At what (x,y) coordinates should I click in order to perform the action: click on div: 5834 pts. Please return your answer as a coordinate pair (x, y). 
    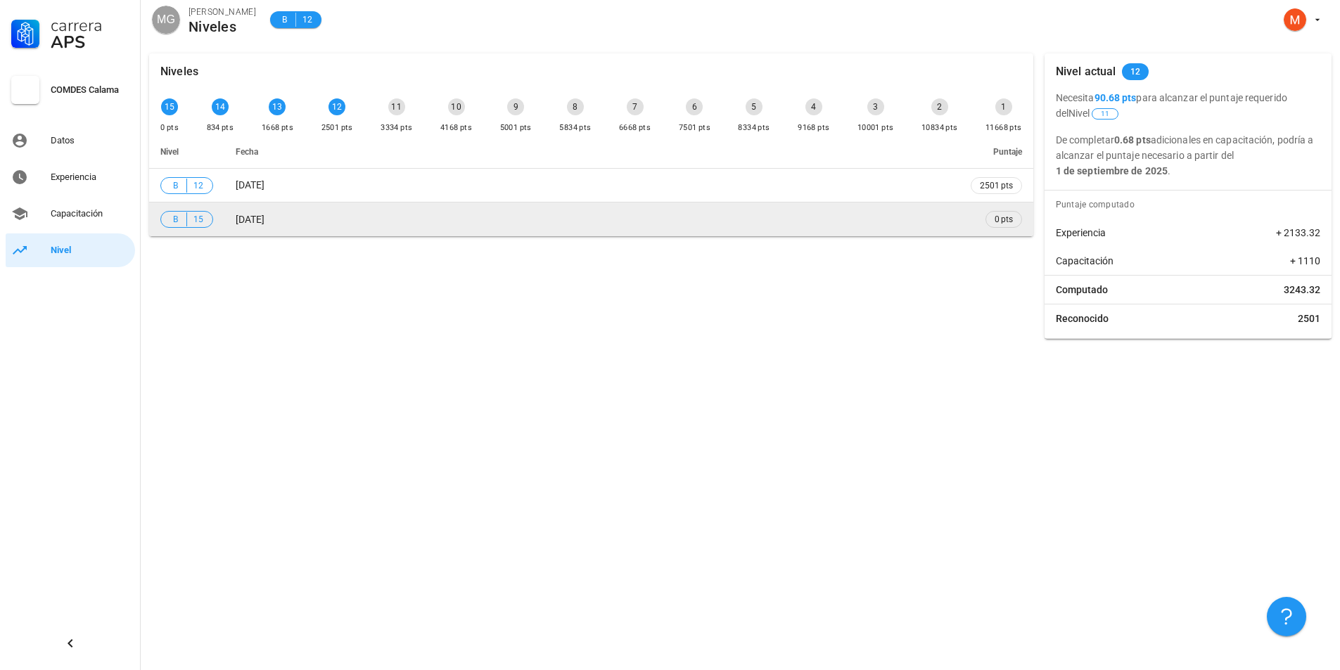
    Looking at the image, I should click on (575, 128).